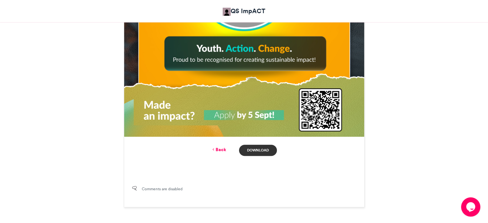 This screenshot has height=223, width=488. Describe the element at coordinates (258, 150) in the screenshot. I see `a: Download` at that location.